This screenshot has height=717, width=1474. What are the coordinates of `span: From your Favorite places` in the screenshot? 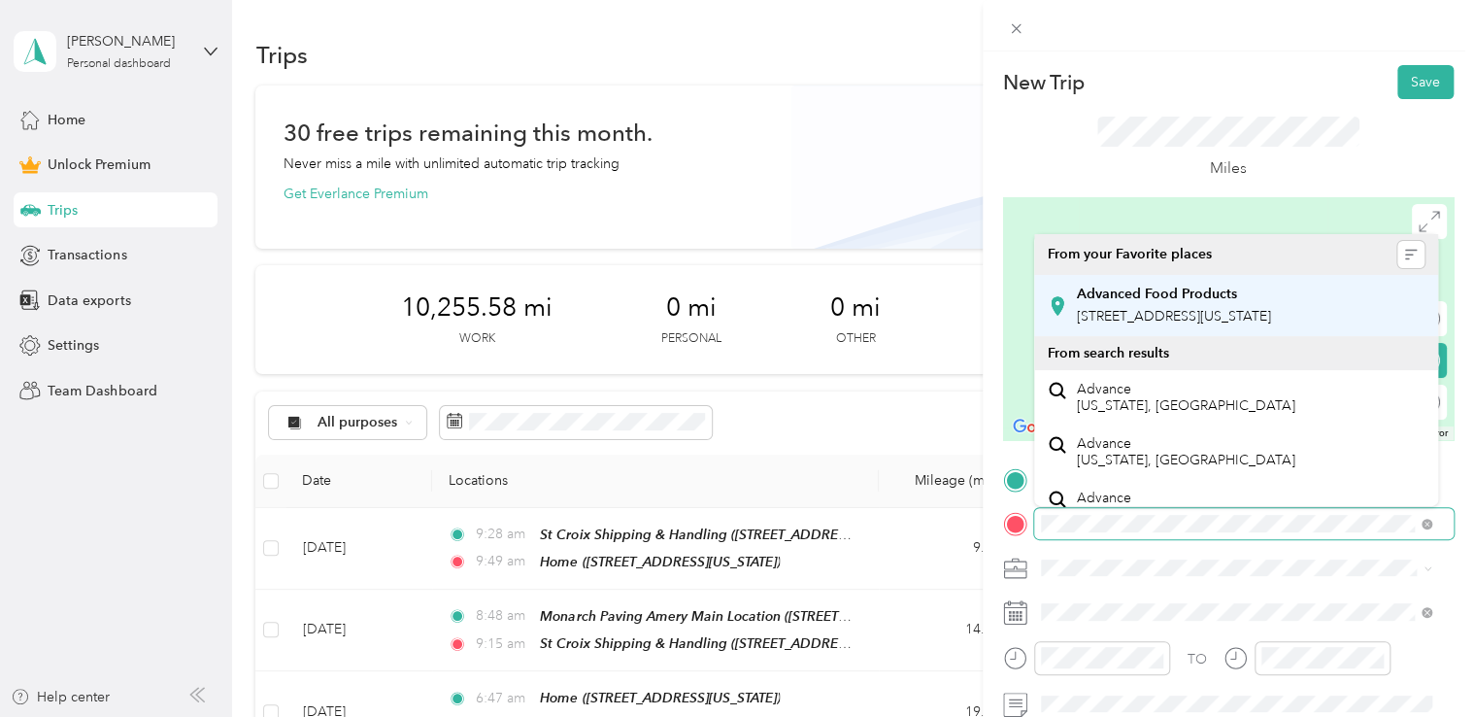 It's located at (1129, 254).